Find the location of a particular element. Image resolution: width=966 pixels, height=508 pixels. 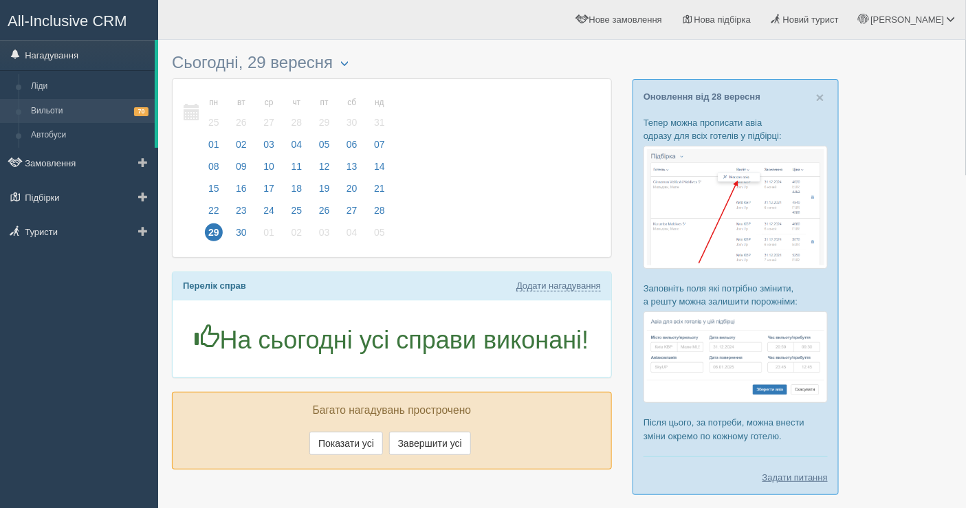

a: нд 31 is located at coordinates (378, 113).